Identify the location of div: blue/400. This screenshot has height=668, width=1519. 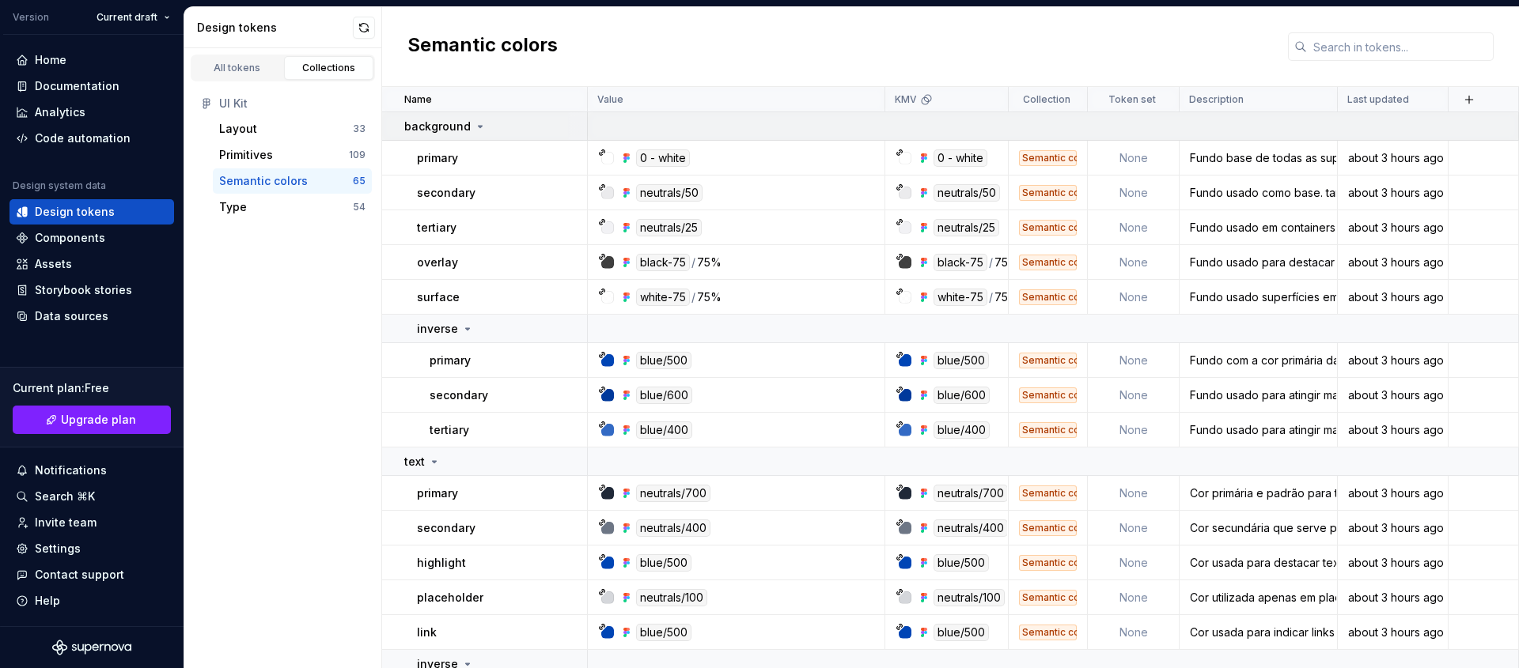
(961, 430).